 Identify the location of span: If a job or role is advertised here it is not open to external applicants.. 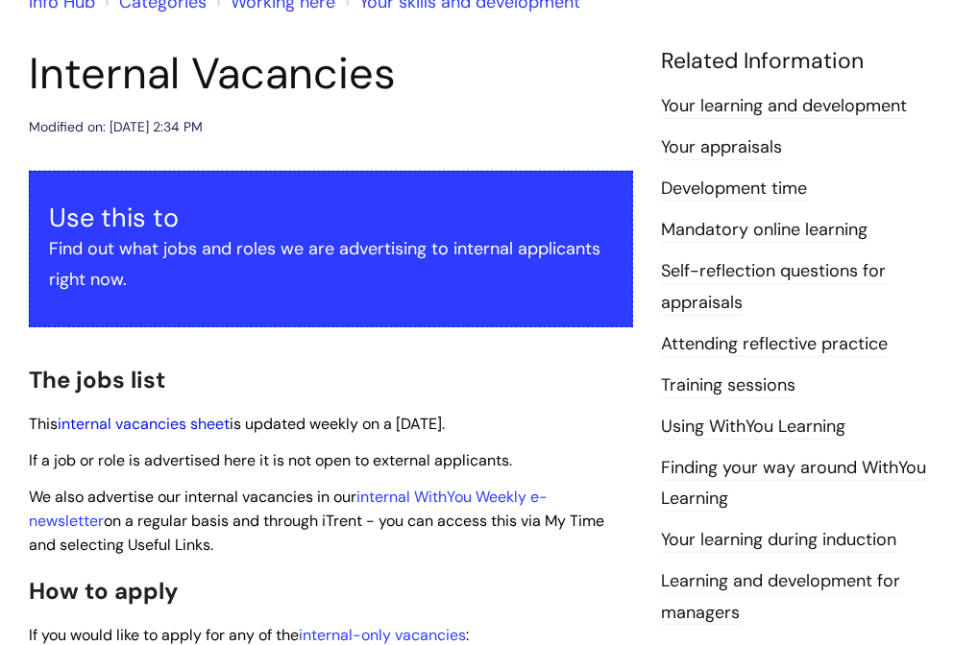
(270, 460).